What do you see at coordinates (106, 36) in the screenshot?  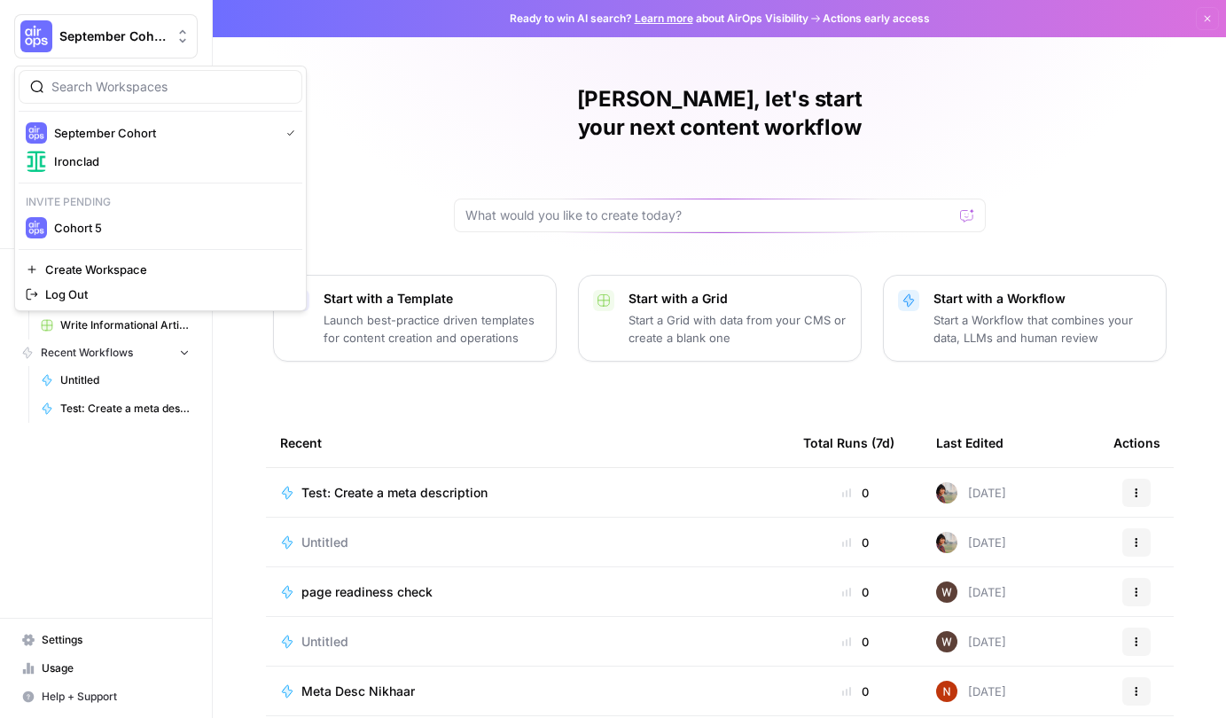 I see `button: Workspace: September Cohort` at bounding box center [106, 36].